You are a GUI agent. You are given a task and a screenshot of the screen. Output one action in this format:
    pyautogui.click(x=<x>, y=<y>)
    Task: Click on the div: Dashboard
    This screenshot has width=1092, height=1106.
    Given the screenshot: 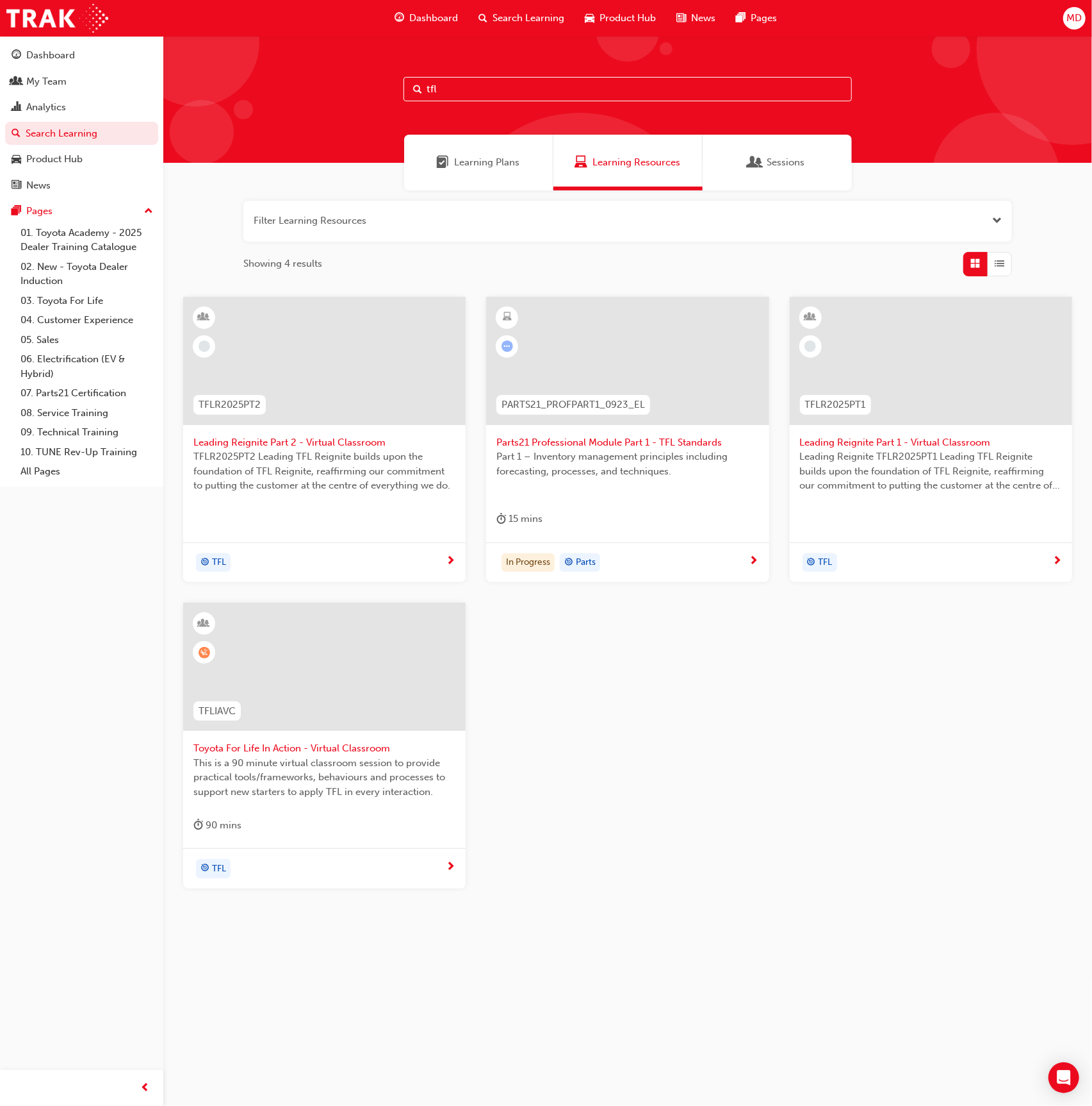 What is the action you would take?
    pyautogui.click(x=50, y=55)
    